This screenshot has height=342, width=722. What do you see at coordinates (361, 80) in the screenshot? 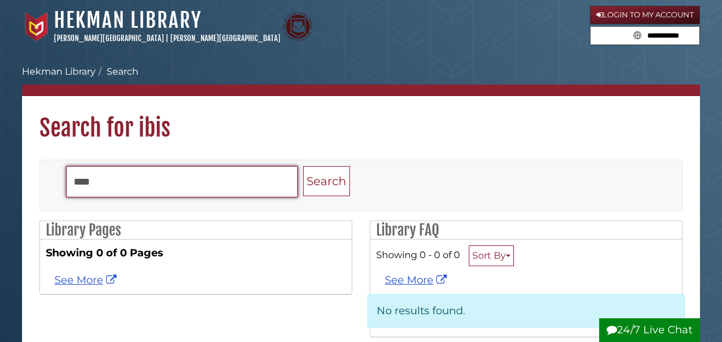
I see `nav: breadcrumb` at bounding box center [361, 80].